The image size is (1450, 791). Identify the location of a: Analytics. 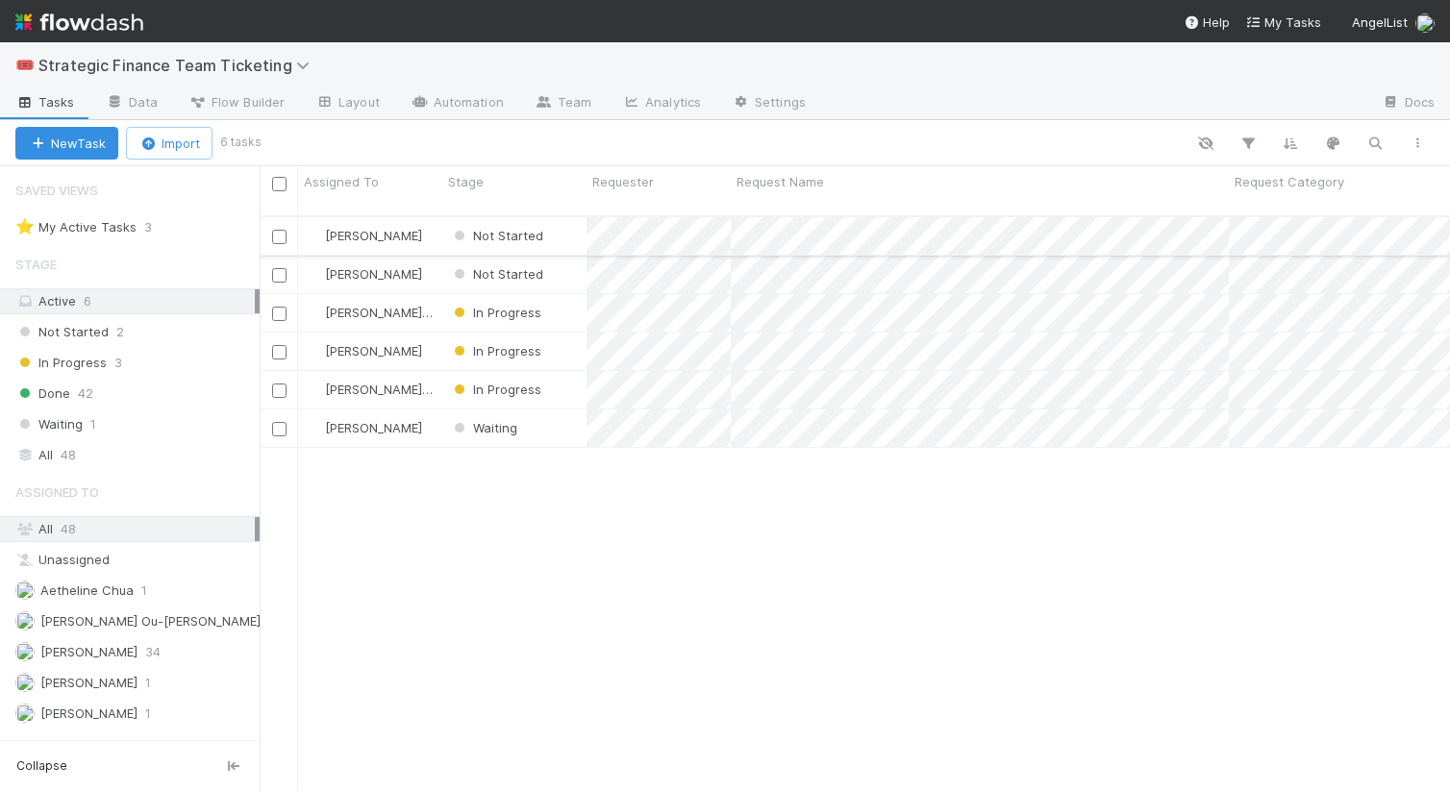
(662, 104).